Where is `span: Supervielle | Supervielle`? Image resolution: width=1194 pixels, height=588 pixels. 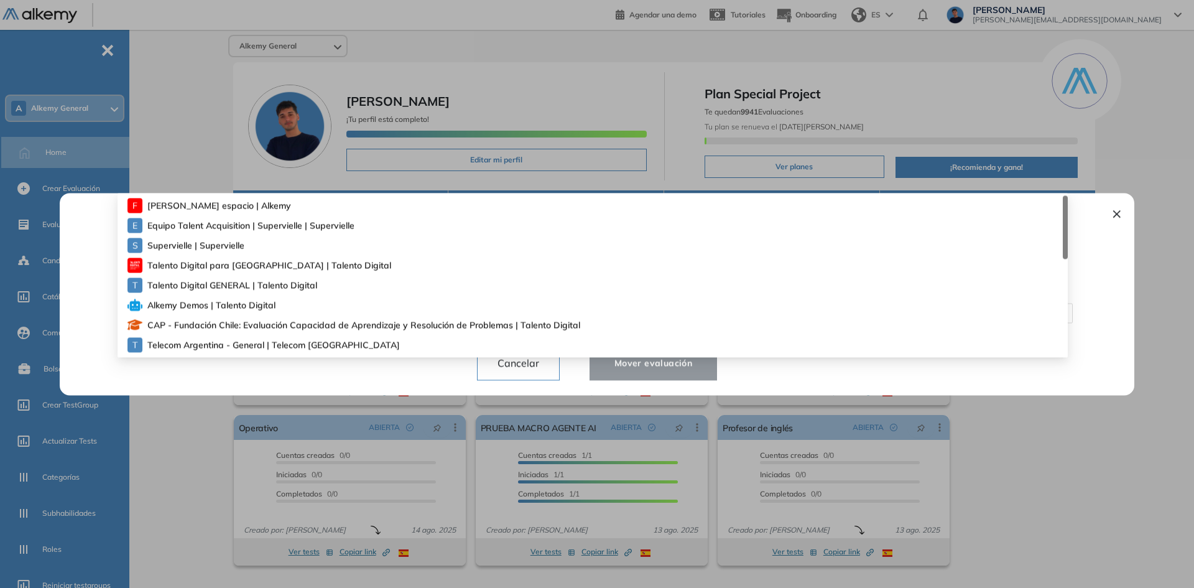
span: Supervielle | Supervielle is located at coordinates (191, 245).